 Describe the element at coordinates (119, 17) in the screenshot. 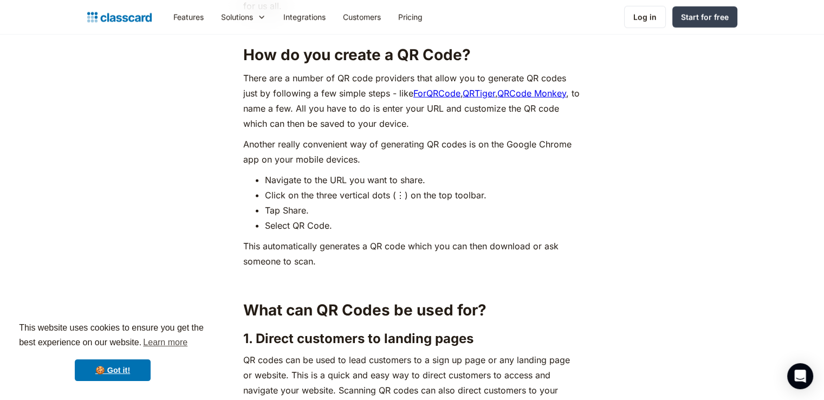

I see `a: home` at that location.